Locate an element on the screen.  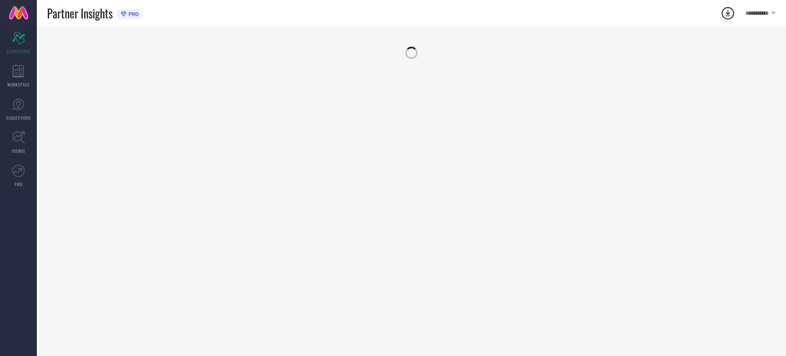
span: SCORECARDS is located at coordinates (18, 51).